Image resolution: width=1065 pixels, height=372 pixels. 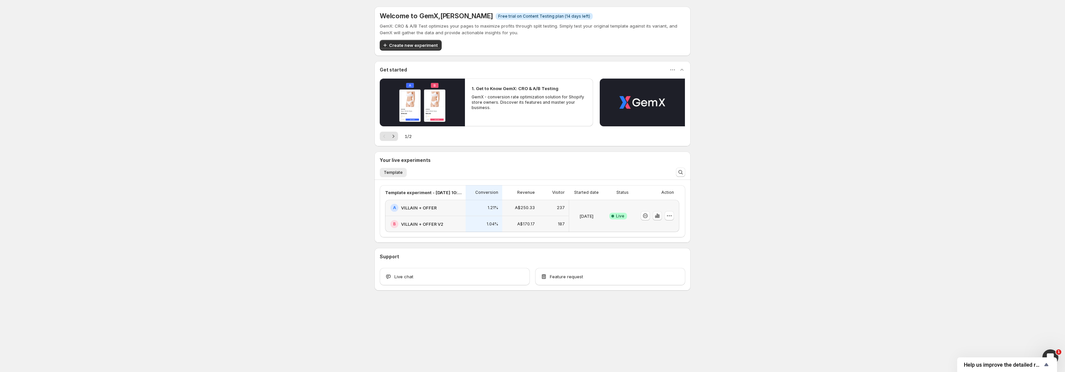 I want to click on span: 1 / 2, so click(x=408, y=136).